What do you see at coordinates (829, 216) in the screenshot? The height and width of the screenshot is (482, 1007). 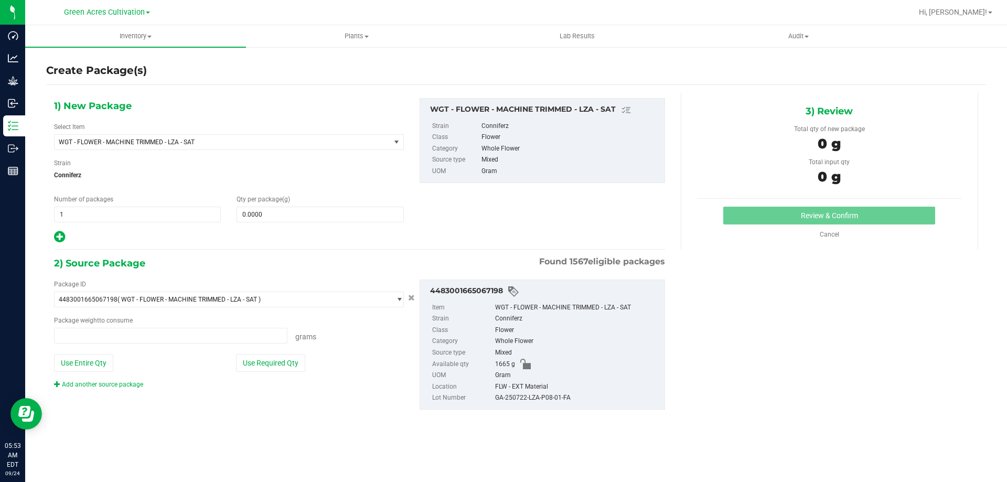 I see `button: Review & Confirm` at bounding box center [829, 216].